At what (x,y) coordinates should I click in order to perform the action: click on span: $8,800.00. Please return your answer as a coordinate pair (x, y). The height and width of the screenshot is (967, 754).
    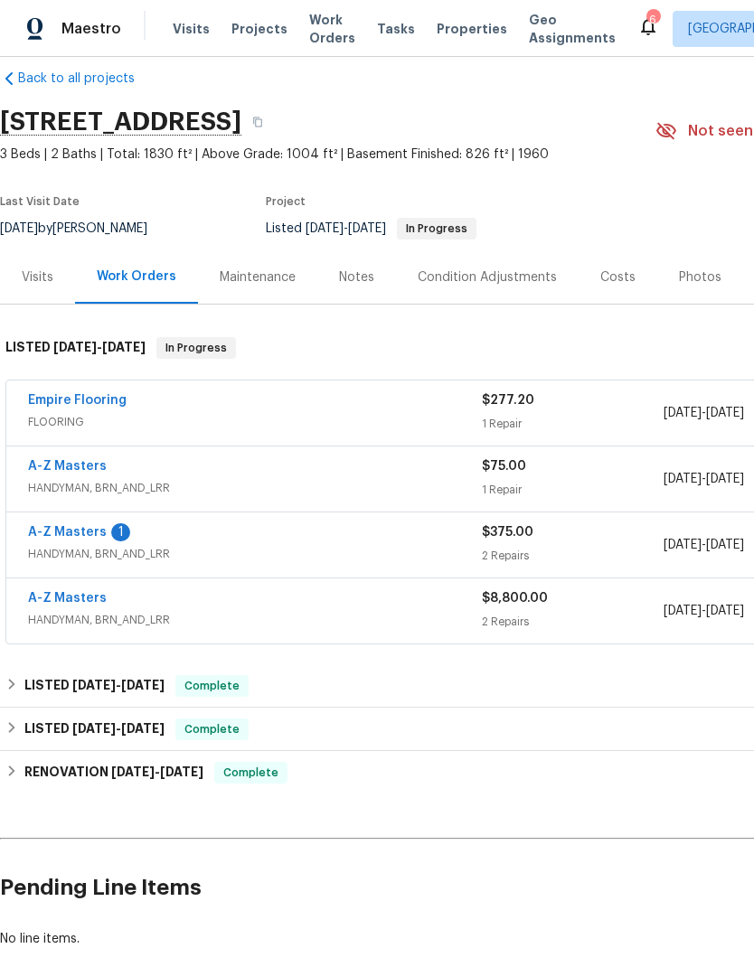
    Looking at the image, I should click on (514, 598).